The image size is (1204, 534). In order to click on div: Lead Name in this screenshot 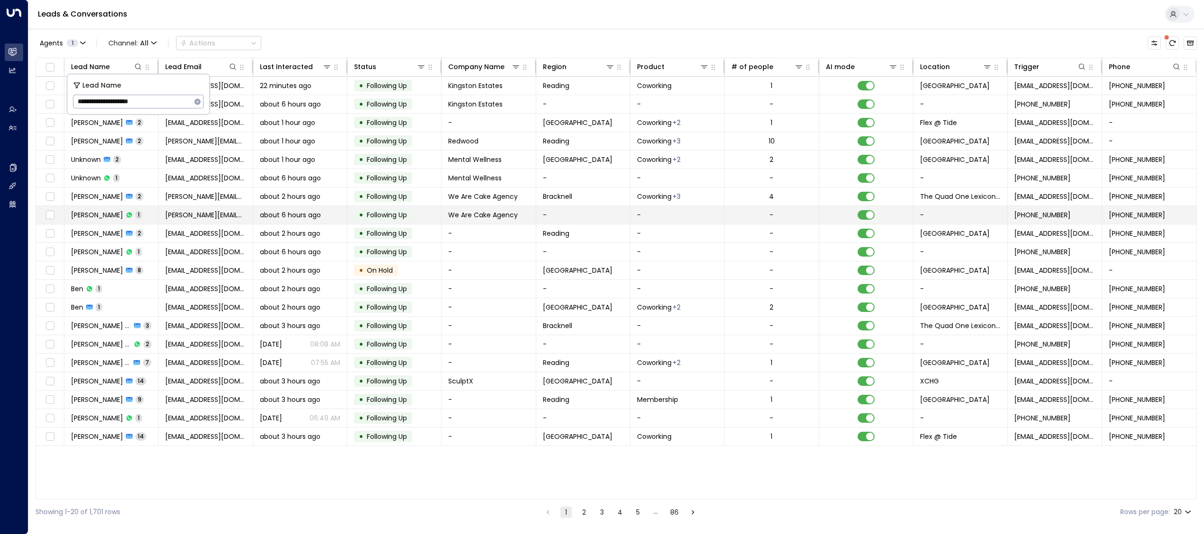, I will do `click(107, 67)`.